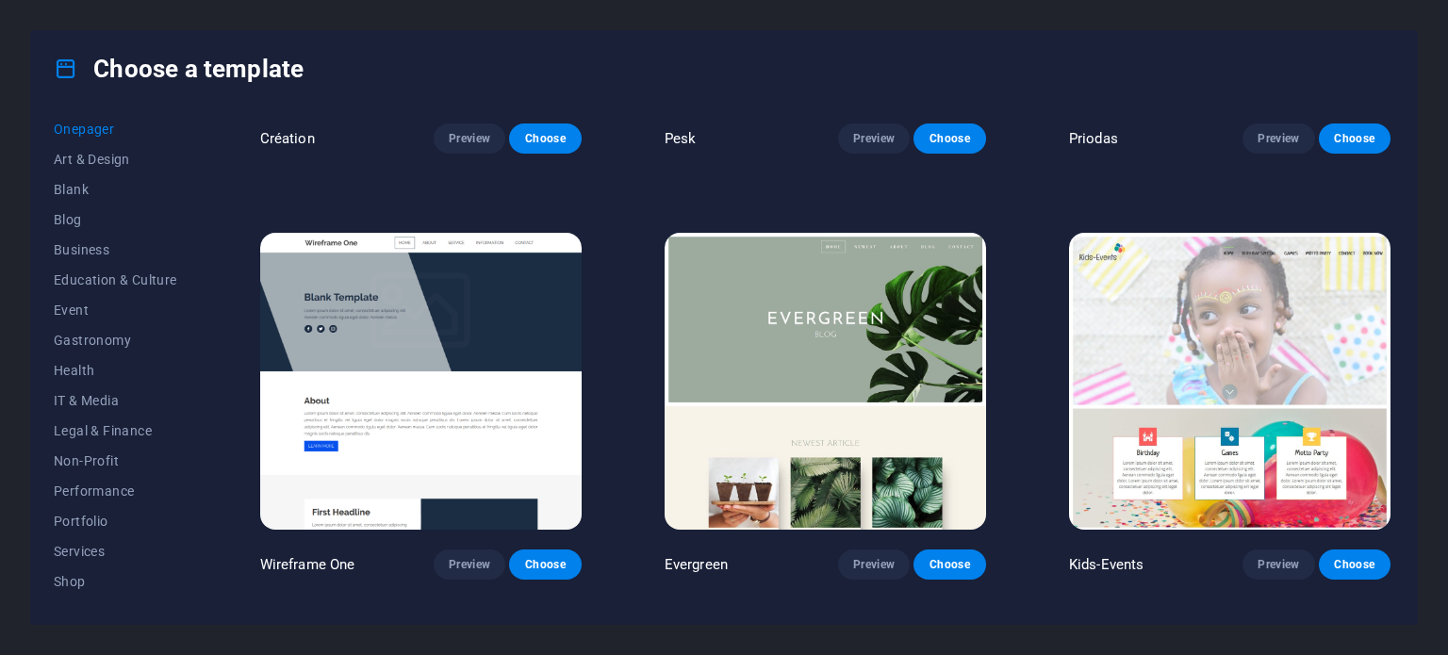  Describe the element at coordinates (115, 582) in the screenshot. I see `span: Shop` at that location.